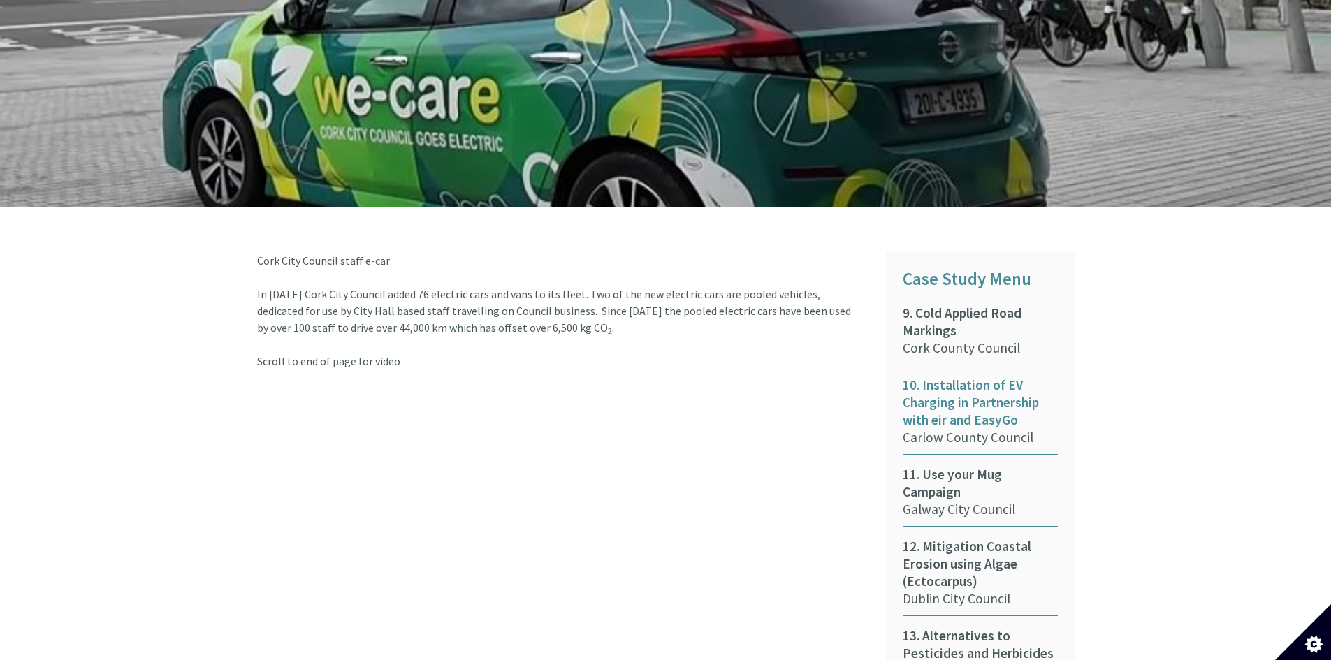 Image resolution: width=1331 pixels, height=660 pixels. I want to click on span: 10. Installation of EV Charging in Partnership with eir and EasyGo, so click(980, 402).